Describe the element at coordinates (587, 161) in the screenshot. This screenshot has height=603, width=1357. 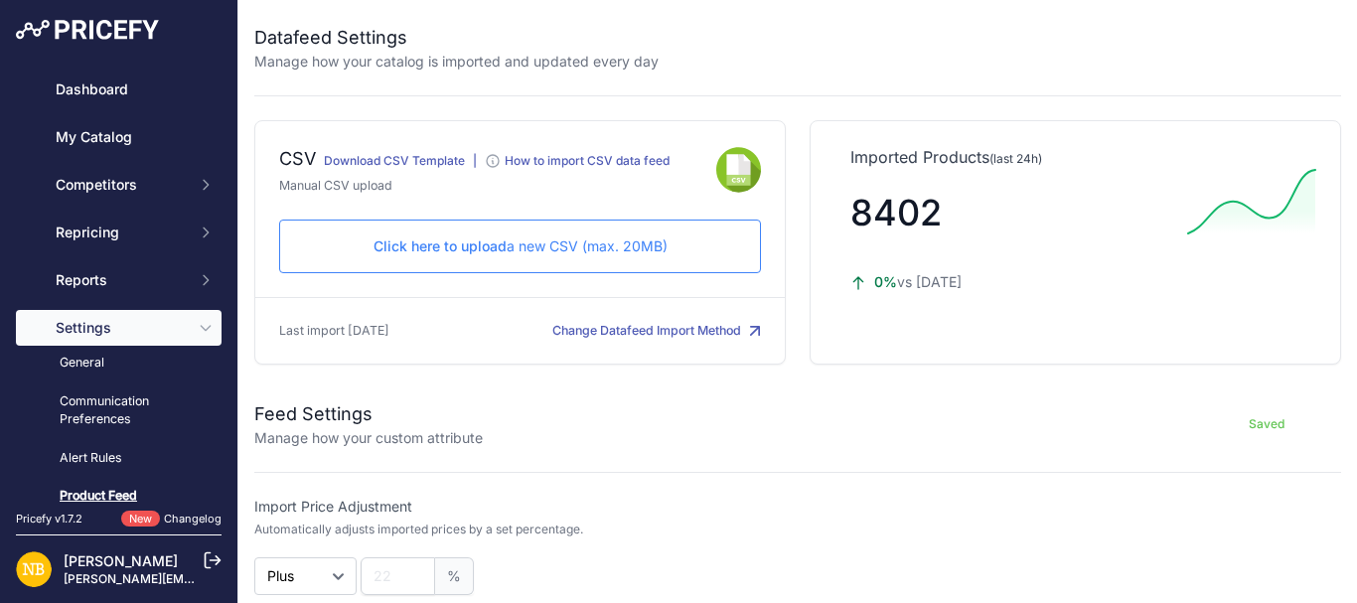
I see `div: How to import CSV data feed` at that location.